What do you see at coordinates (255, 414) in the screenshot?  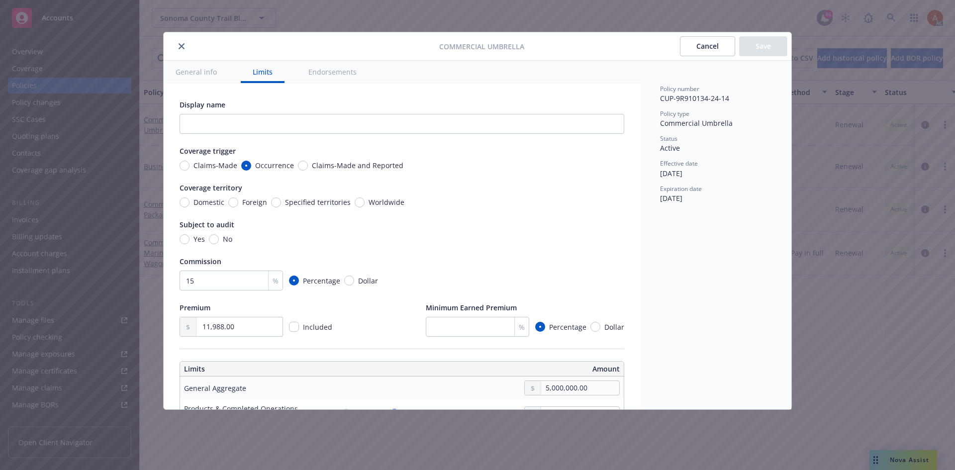 I see `div: Products & Completed Operations Aggregate` at bounding box center [255, 414].